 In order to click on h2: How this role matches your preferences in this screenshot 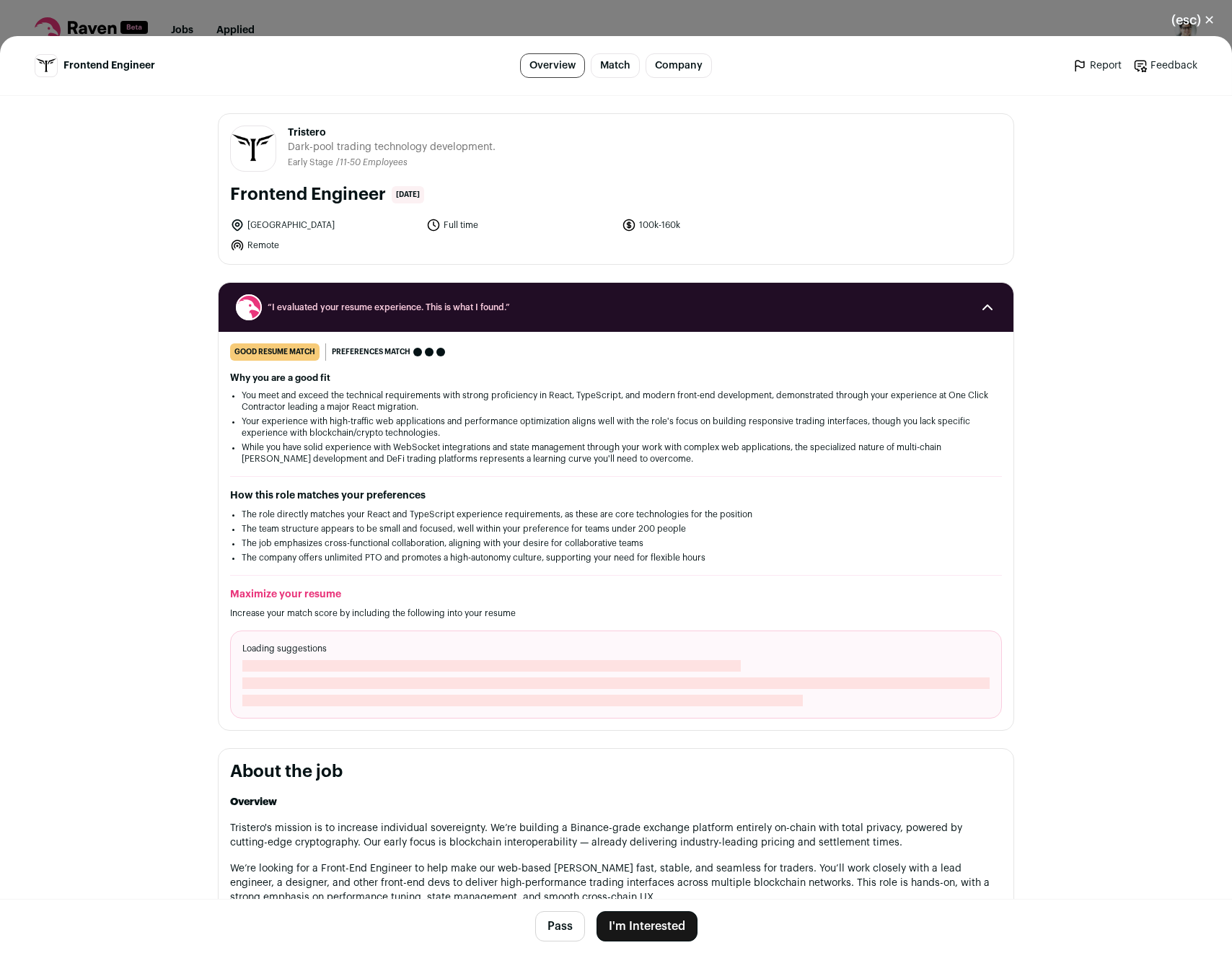, I will do `click(616, 496)`.